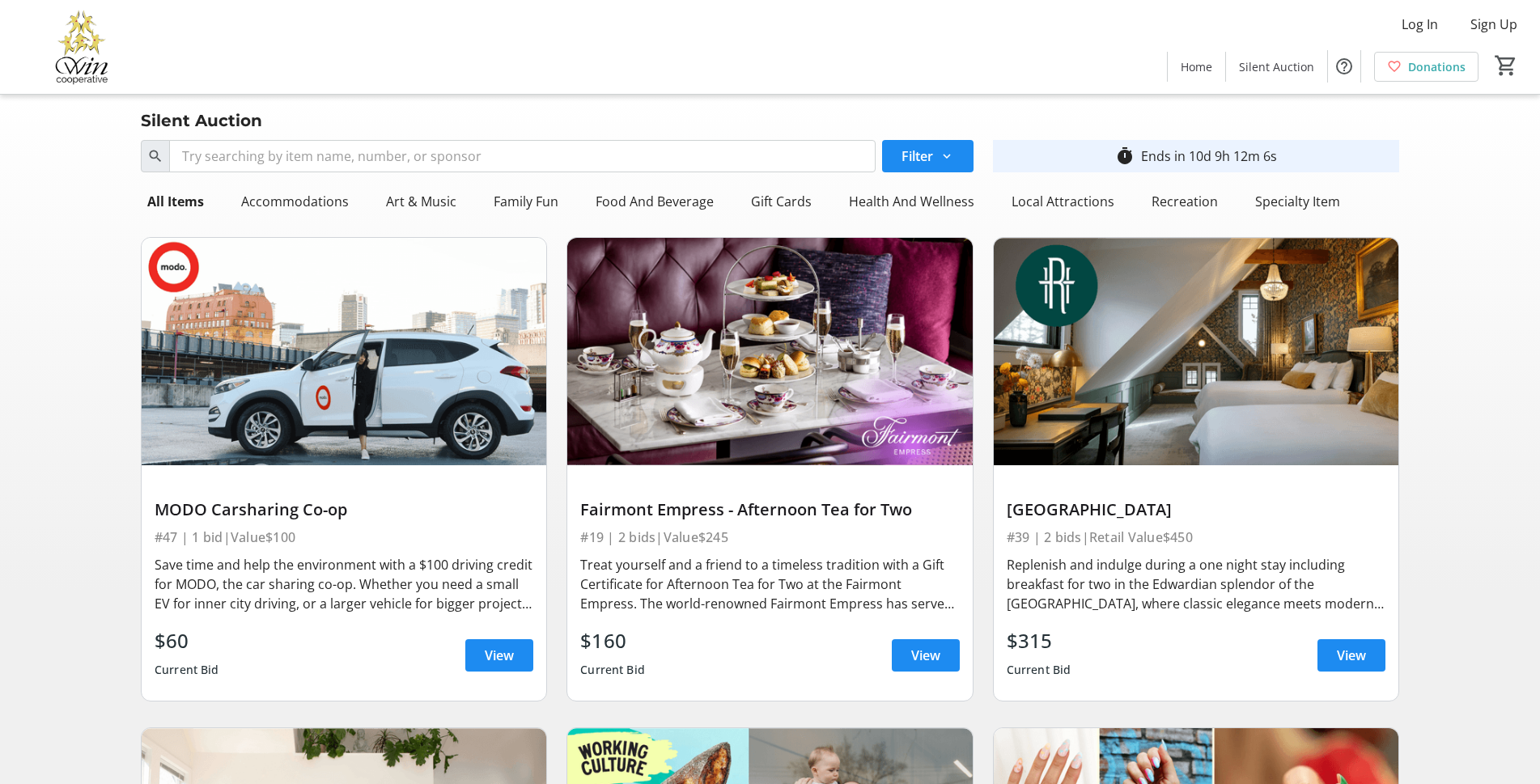  What do you see at coordinates (1209, 156) in the screenshot?
I see `div: Ends in 10d 9h 12m 6s` at bounding box center [1209, 156].